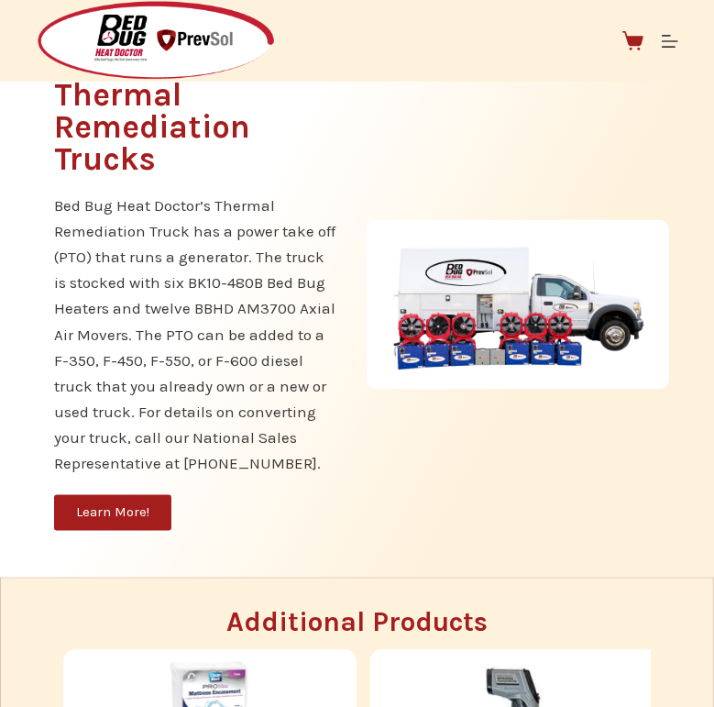 This screenshot has width=714, height=707. What do you see at coordinates (196, 335) in the screenshot?
I see `p: Bed Bug Heat Doctor’s Thermal Remediation Truck has a power take off (PTO) that runs a generator....` at bounding box center [196, 335].